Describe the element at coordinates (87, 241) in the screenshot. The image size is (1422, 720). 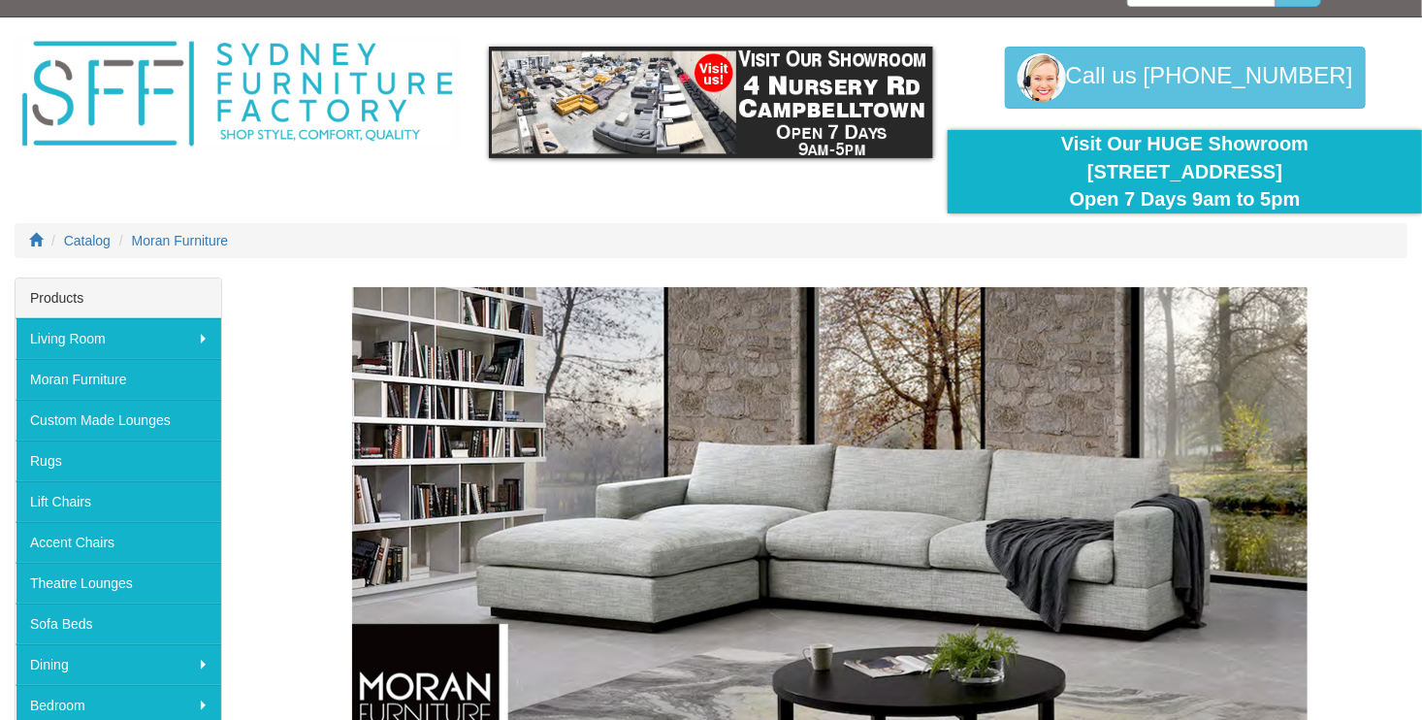
I see `a: Catalog` at that location.